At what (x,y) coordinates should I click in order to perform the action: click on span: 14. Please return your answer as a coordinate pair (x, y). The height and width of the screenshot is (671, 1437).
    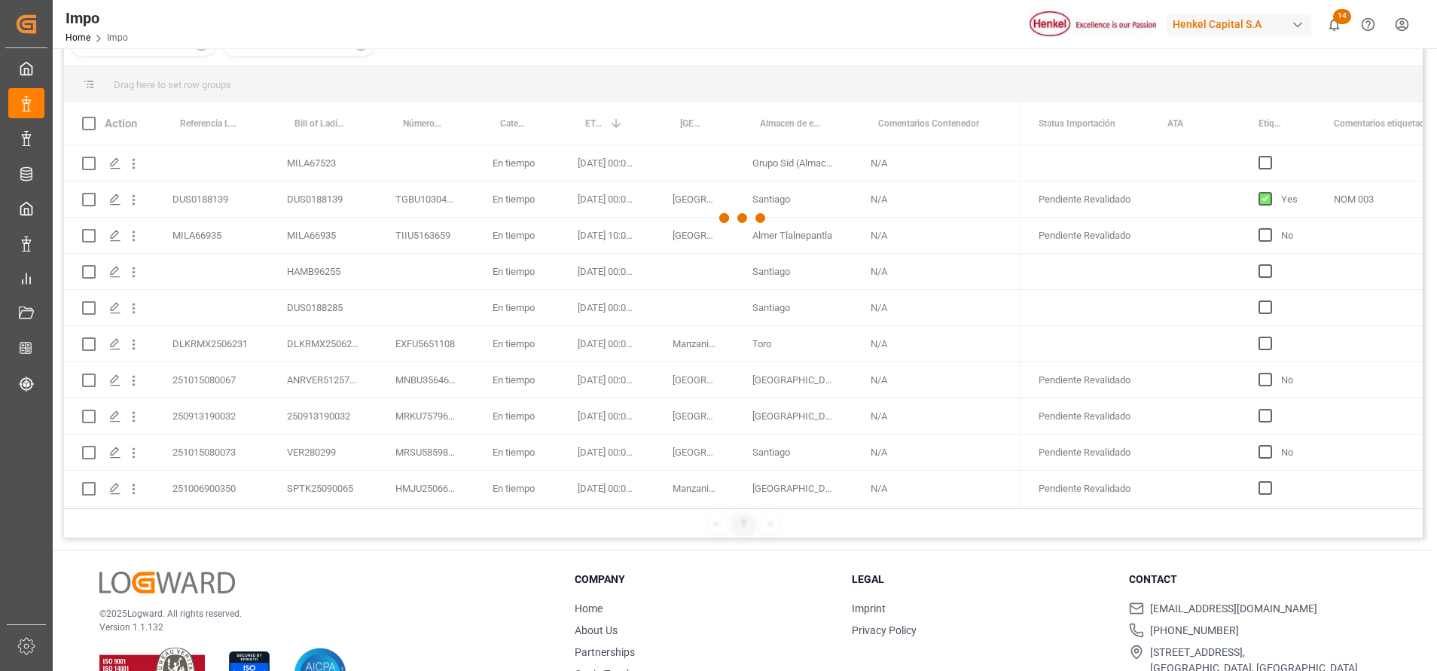
    Looking at the image, I should click on (1342, 17).